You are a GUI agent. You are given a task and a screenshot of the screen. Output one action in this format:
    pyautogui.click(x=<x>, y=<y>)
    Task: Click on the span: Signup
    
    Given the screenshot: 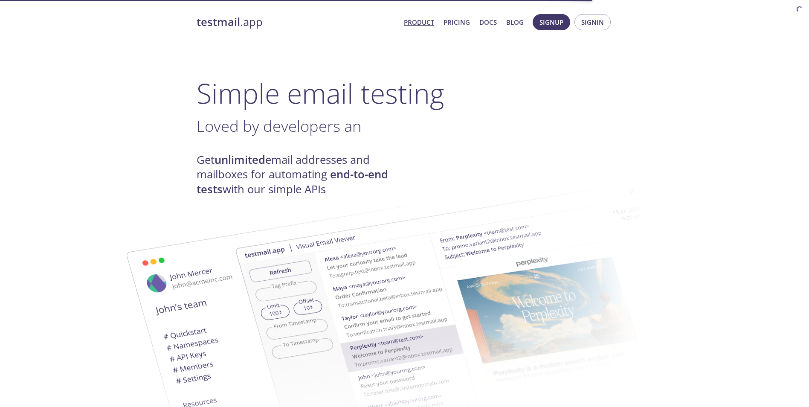 What is the action you would take?
    pyautogui.click(x=551, y=22)
    